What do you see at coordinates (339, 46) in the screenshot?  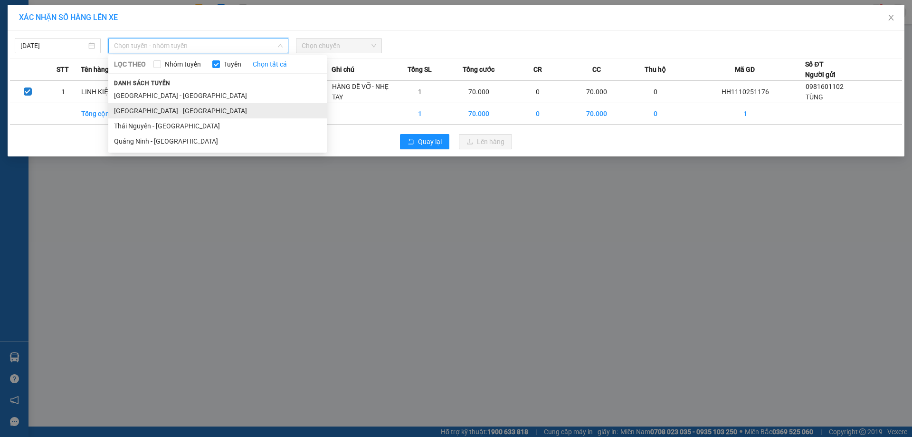 I see `span: Chọn chuyến` at bounding box center [339, 46].